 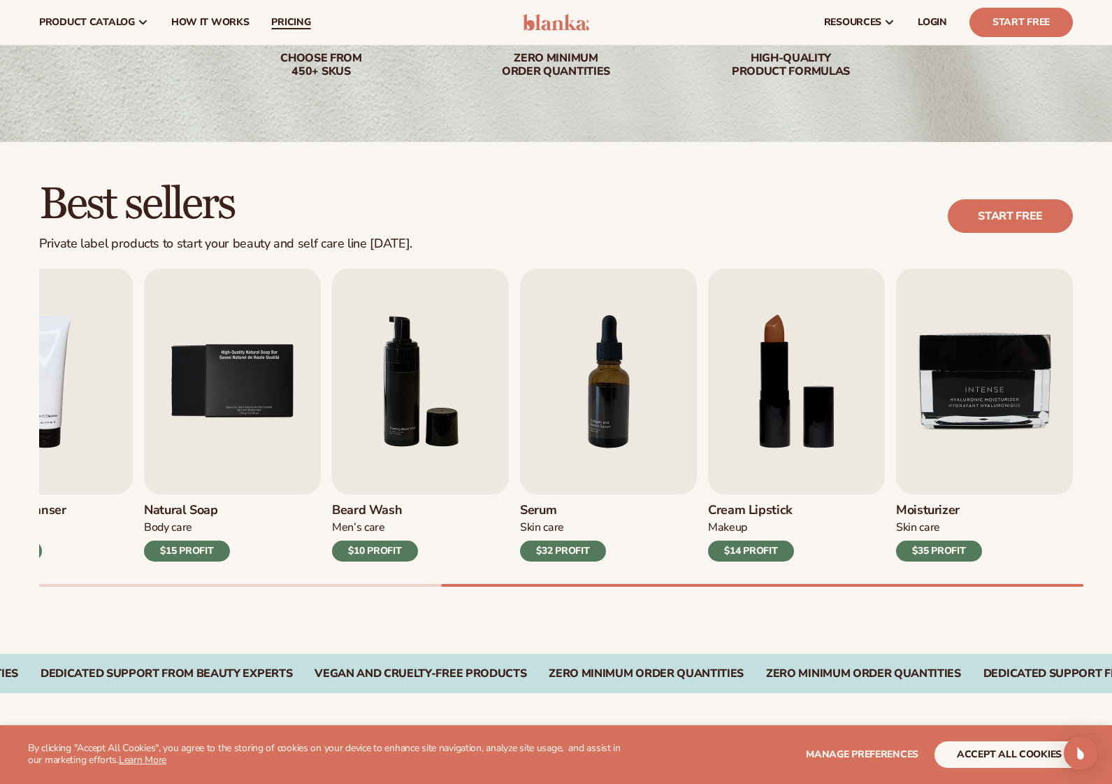 What do you see at coordinates (232, 415) in the screenshot?
I see `a: 5 / 9` at bounding box center [232, 415].